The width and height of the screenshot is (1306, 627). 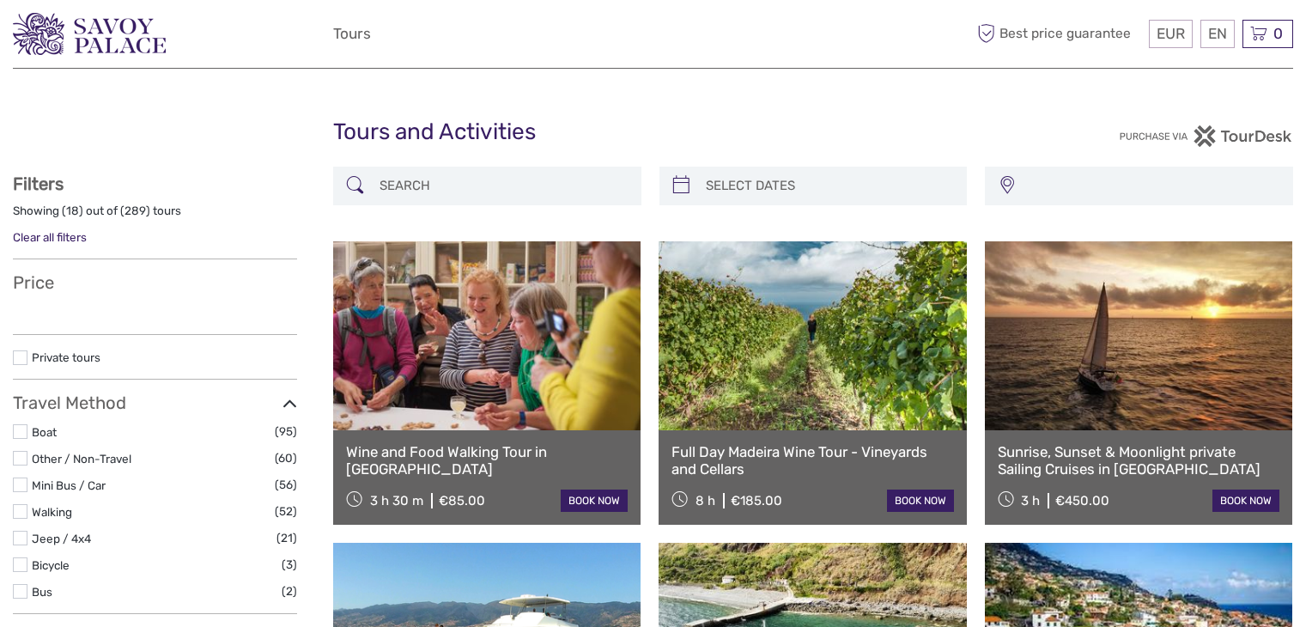 I want to click on img: PurchaseViaTourDesk.png, so click(x=1205, y=136).